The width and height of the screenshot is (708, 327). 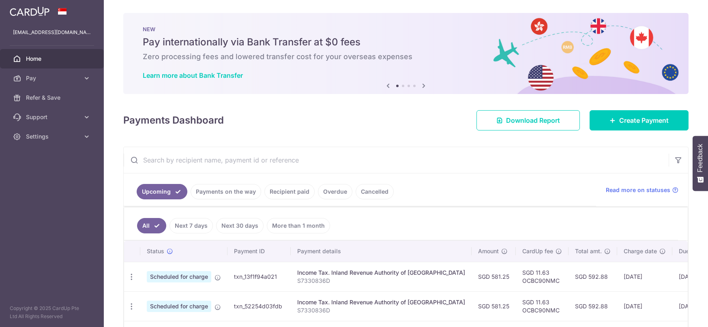 What do you see at coordinates (53, 98) in the screenshot?
I see `span: Refer & Save` at bounding box center [53, 98].